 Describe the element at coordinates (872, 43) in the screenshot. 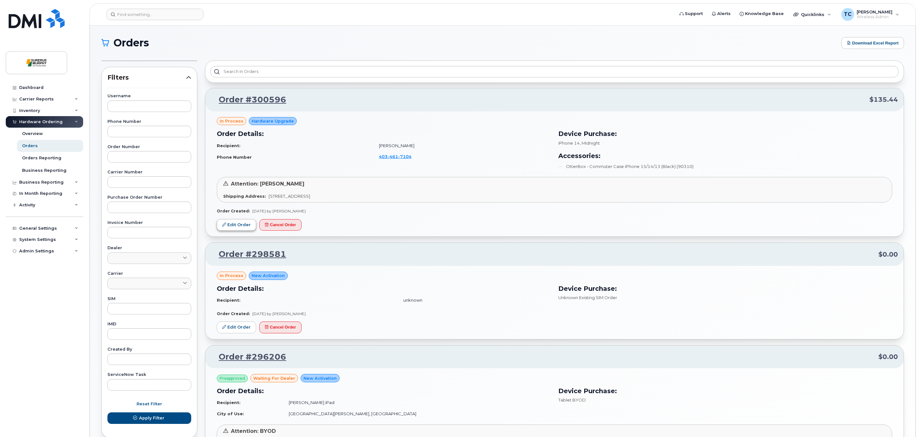

I see `a: Download Excel Report` at that location.